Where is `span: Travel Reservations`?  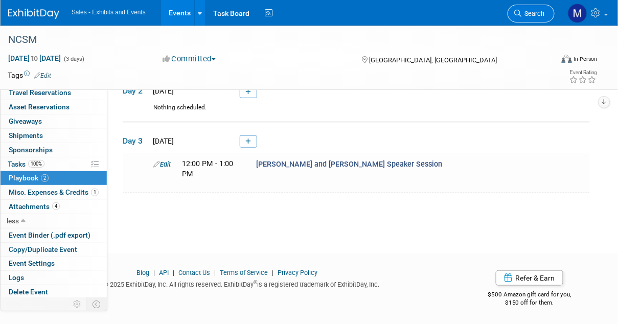 span: Travel Reservations is located at coordinates (40, 93).